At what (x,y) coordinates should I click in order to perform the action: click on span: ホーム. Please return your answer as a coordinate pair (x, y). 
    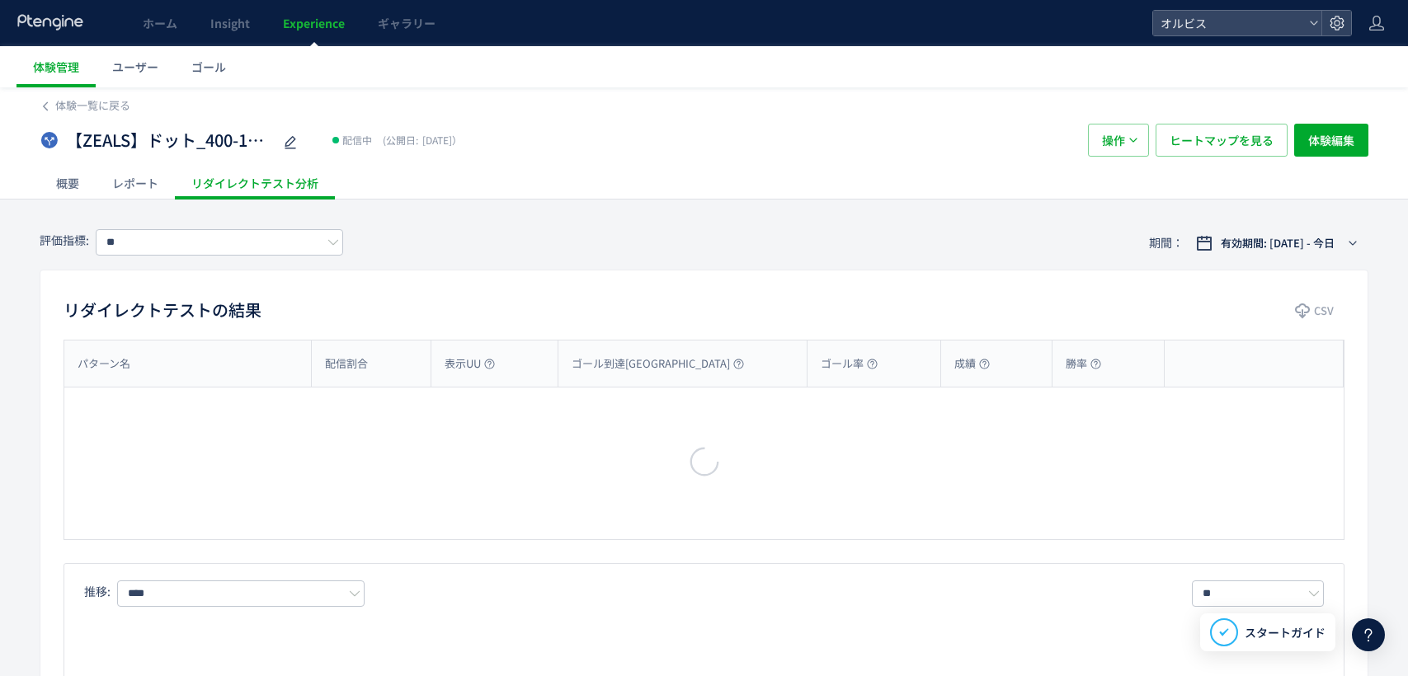
    Looking at the image, I should click on (160, 23).